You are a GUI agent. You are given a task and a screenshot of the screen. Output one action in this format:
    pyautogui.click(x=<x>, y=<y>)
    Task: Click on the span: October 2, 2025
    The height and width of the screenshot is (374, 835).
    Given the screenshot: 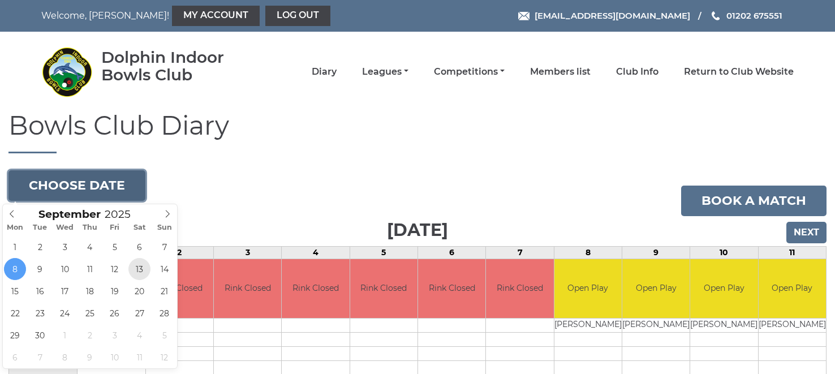 What is the action you would take?
    pyautogui.click(x=89, y=335)
    